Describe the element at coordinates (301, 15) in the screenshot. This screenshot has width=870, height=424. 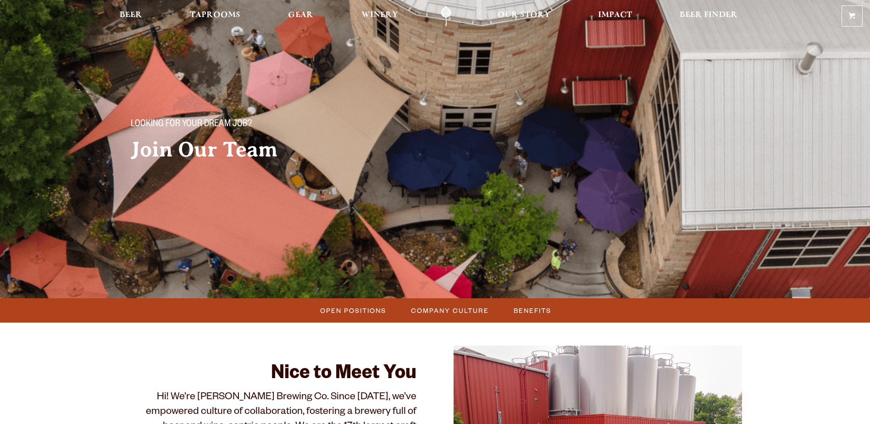
I see `span: Gear` at that location.